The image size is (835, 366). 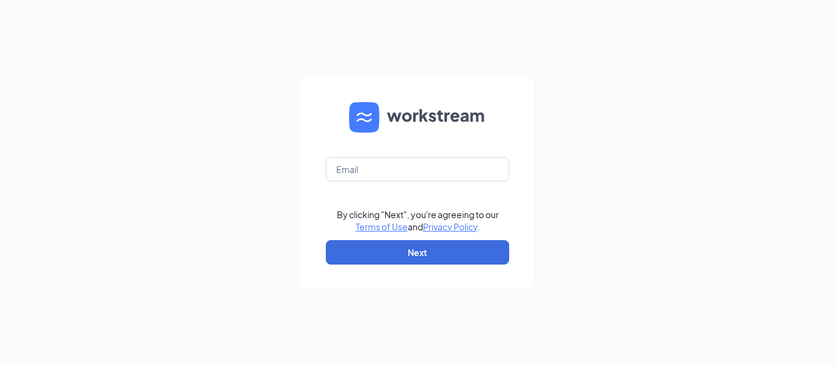 What do you see at coordinates (417, 221) in the screenshot?
I see `div: By clicking "Next", you're agreeing to our and .` at bounding box center [417, 221].